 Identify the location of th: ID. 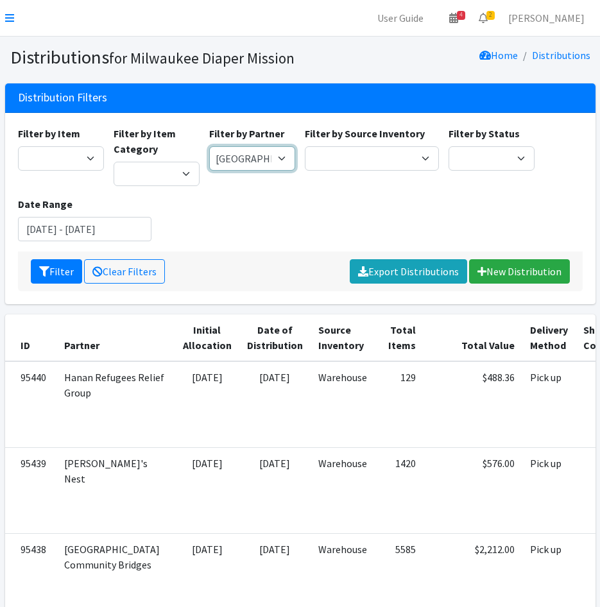
(31, 338).